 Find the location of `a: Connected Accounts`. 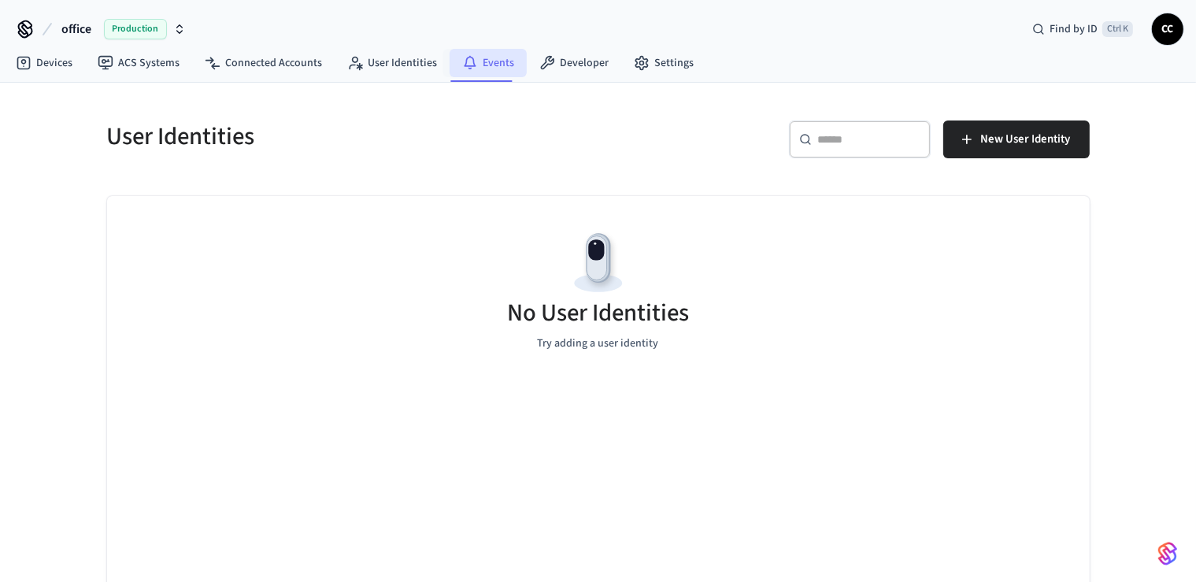

a: Connected Accounts is located at coordinates (263, 63).